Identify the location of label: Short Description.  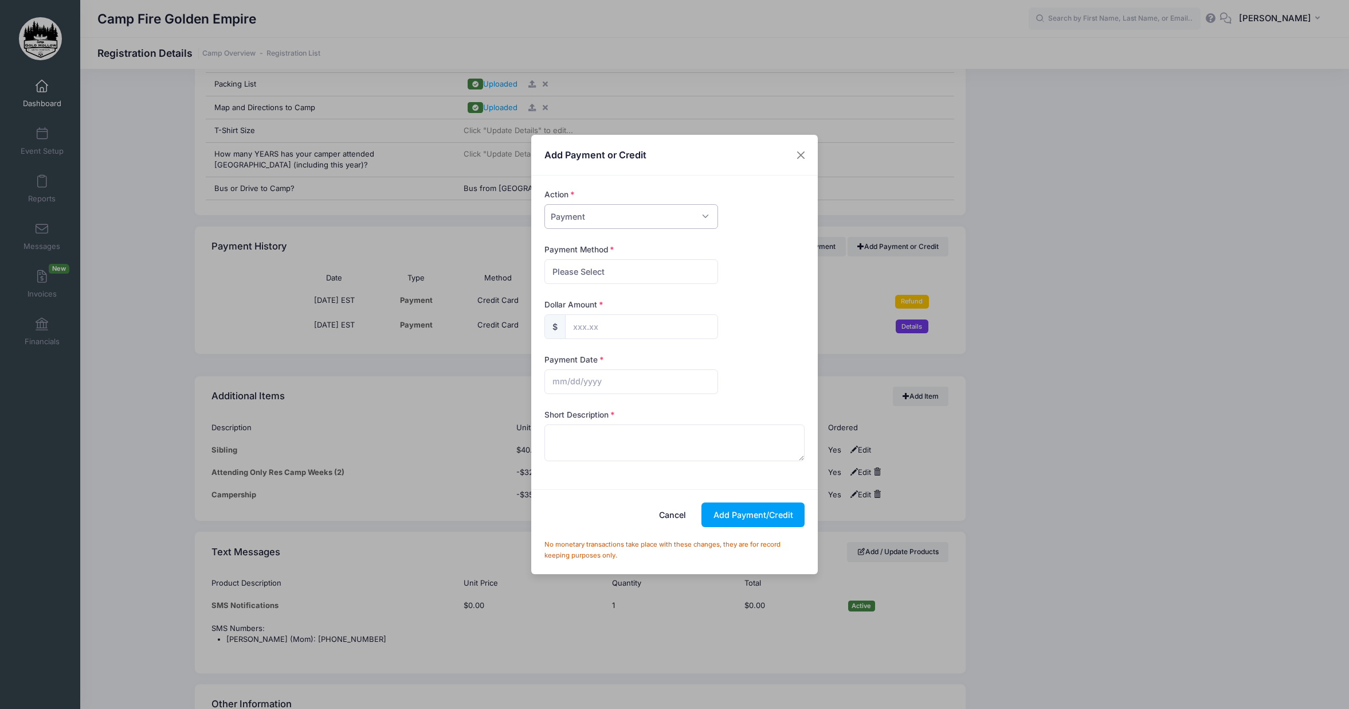
(580, 414).